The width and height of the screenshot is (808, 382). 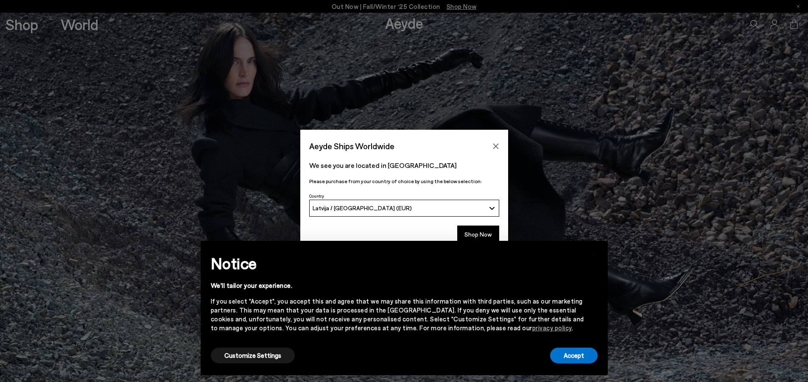 I want to click on p: Please purchase from your country of choice by using the below selection:, so click(x=404, y=181).